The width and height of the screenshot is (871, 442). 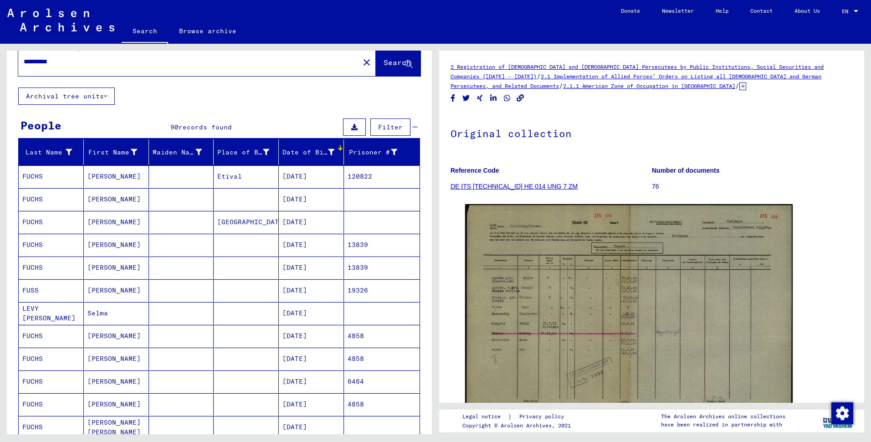 What do you see at coordinates (174, 127) in the screenshot?
I see `span: 90` at bounding box center [174, 127].